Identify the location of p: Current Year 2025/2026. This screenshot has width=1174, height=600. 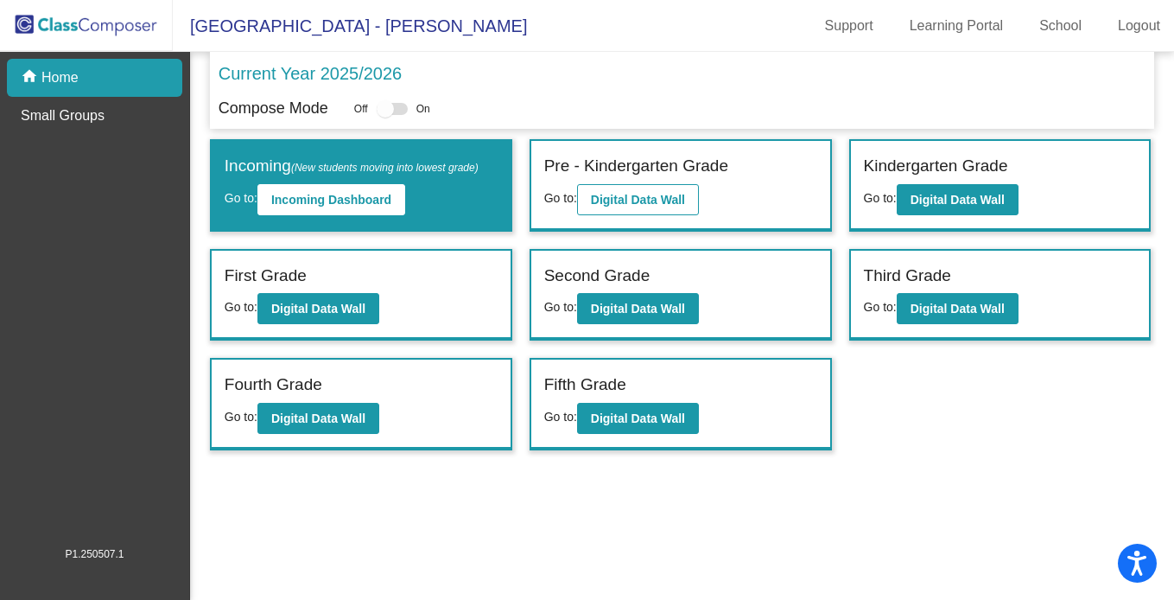
(310, 73).